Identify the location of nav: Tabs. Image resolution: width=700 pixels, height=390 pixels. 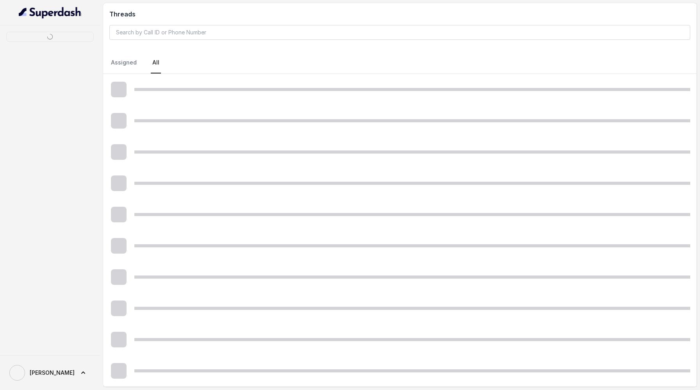
(400, 63).